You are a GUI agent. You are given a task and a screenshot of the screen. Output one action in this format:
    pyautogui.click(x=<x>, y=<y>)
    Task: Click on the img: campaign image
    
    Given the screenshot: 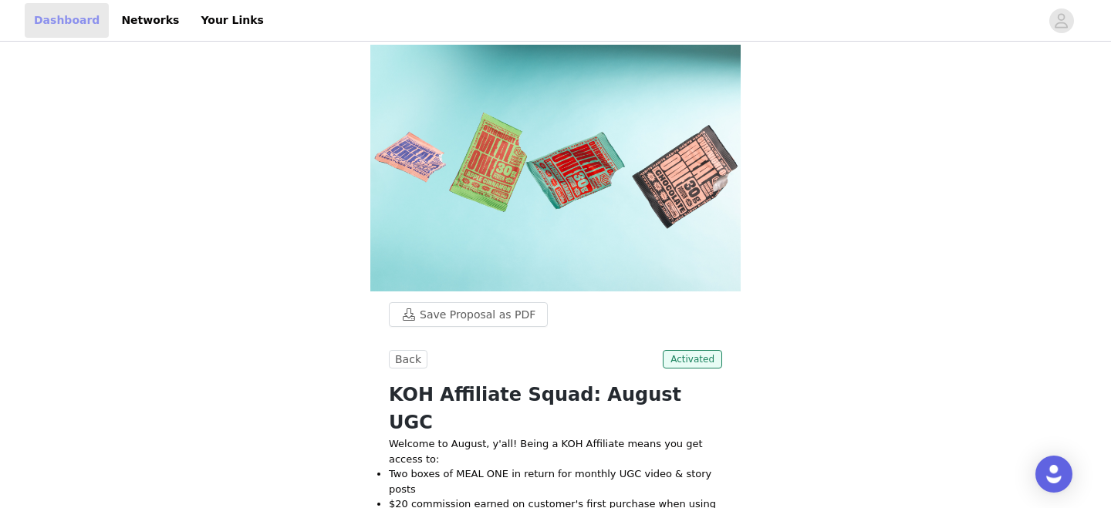 What is the action you would take?
    pyautogui.click(x=555, y=168)
    